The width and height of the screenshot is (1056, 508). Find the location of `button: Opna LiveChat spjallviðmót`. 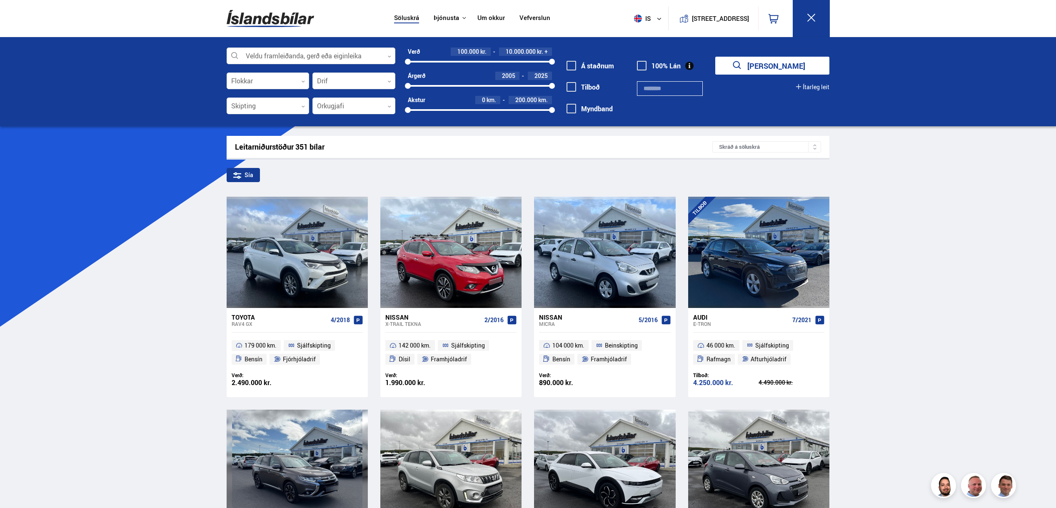

button: Opna LiveChat spjallviðmót is located at coordinates (19, 16).